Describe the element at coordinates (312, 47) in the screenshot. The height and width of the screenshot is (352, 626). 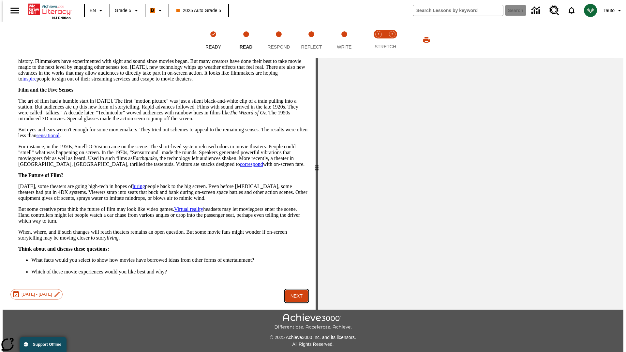
I see `span: Reflect` at that location.